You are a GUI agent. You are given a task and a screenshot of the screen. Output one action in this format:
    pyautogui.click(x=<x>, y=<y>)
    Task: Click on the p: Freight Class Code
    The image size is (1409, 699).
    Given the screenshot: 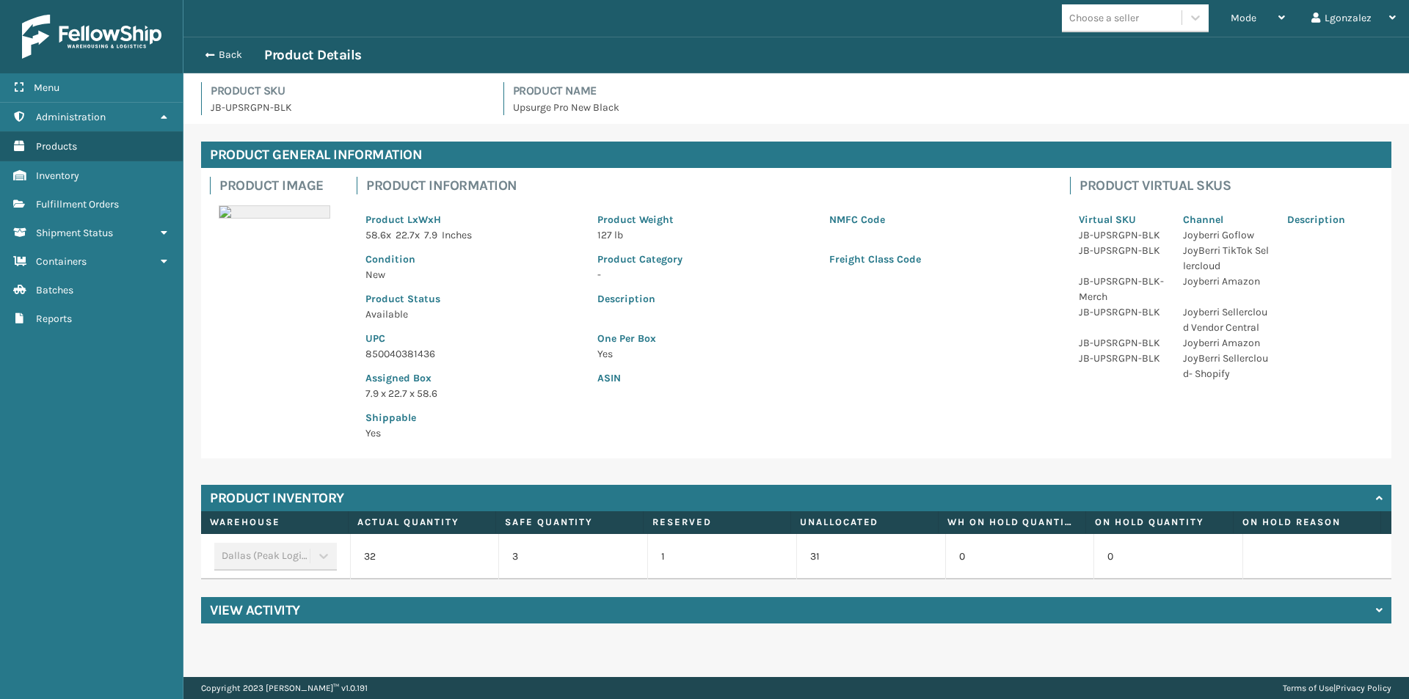 What is the action you would take?
    pyautogui.click(x=936, y=259)
    